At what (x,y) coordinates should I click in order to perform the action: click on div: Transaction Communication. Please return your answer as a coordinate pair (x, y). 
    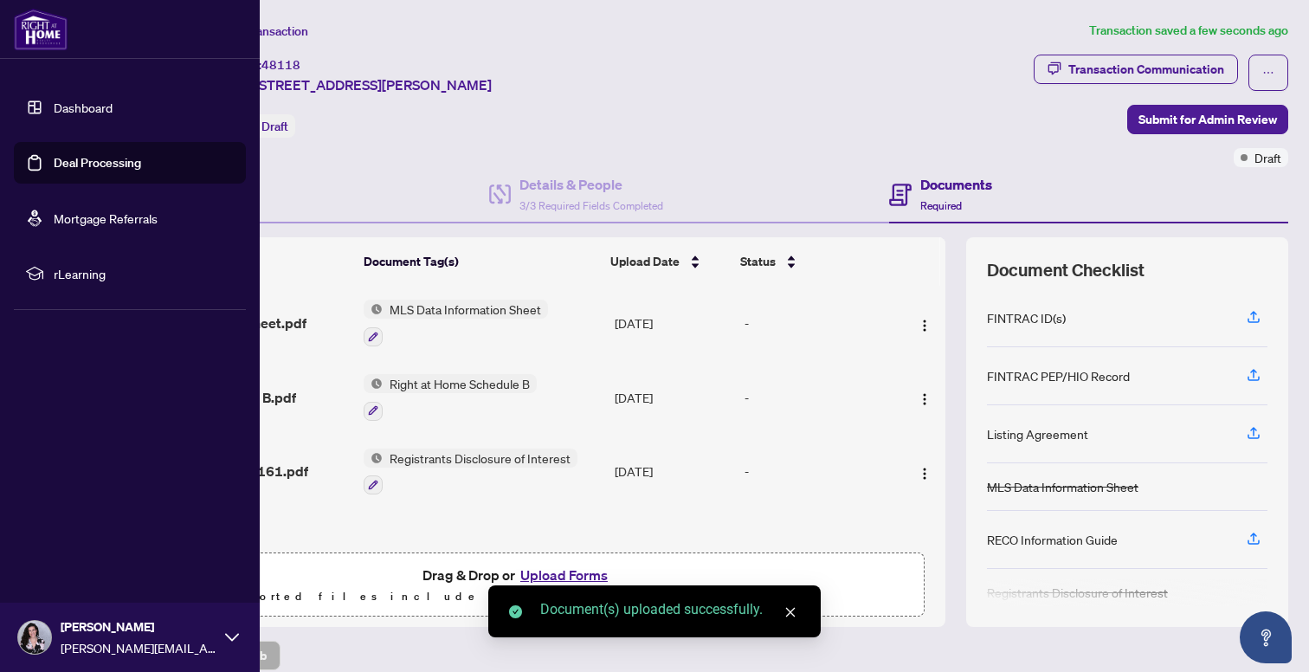
    Looking at the image, I should click on (1146, 69).